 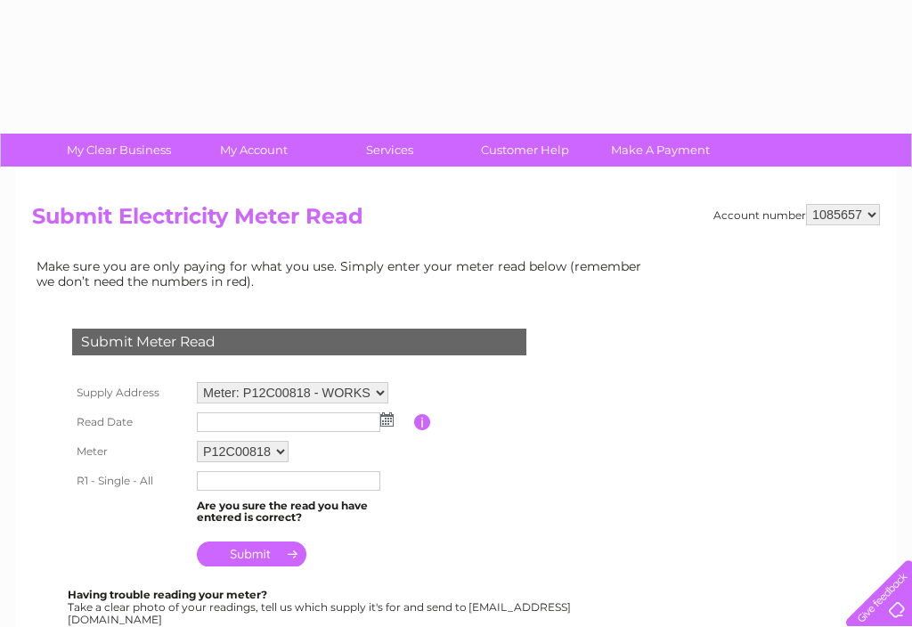 What do you see at coordinates (130, 393) in the screenshot?
I see `th: Supply Address` at bounding box center [130, 393].